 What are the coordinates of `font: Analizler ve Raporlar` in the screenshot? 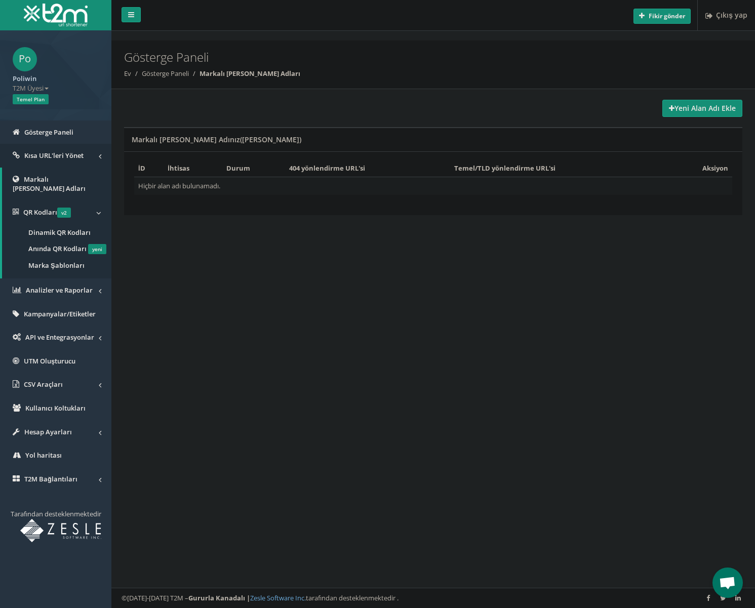 It's located at (59, 290).